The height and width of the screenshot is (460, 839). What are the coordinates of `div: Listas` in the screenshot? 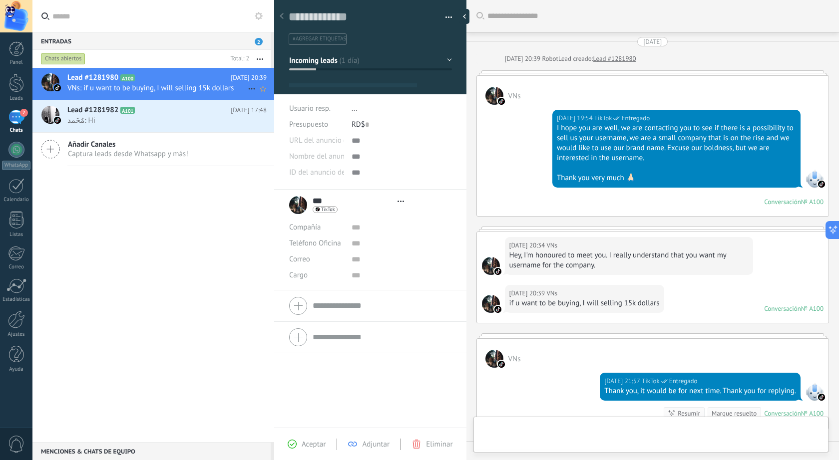 It's located at (16, 235).